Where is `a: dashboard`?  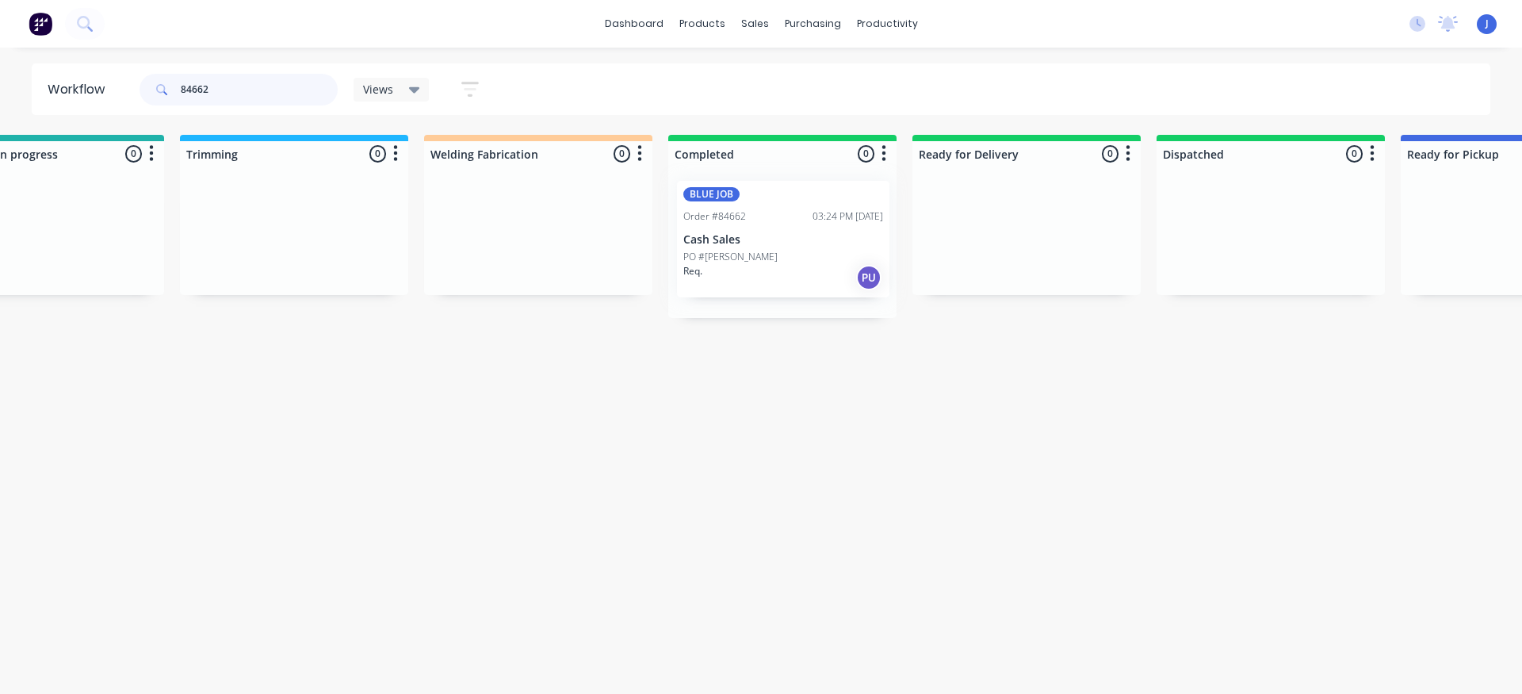 a: dashboard is located at coordinates (634, 24).